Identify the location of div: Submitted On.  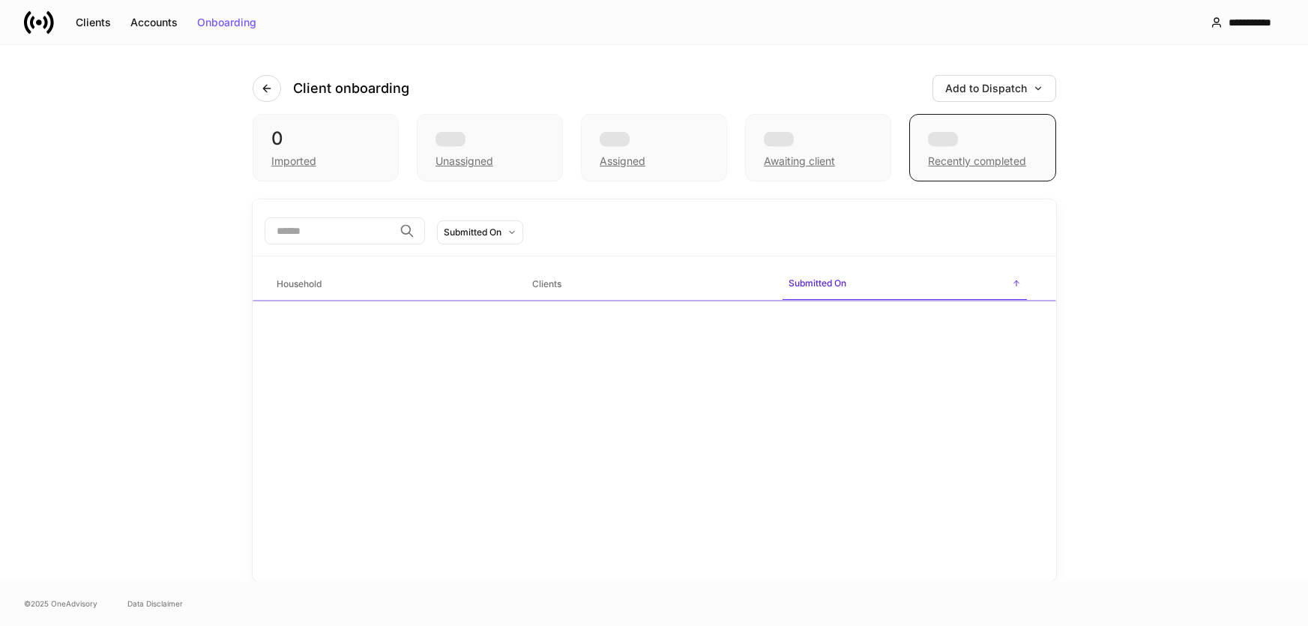
(472, 232).